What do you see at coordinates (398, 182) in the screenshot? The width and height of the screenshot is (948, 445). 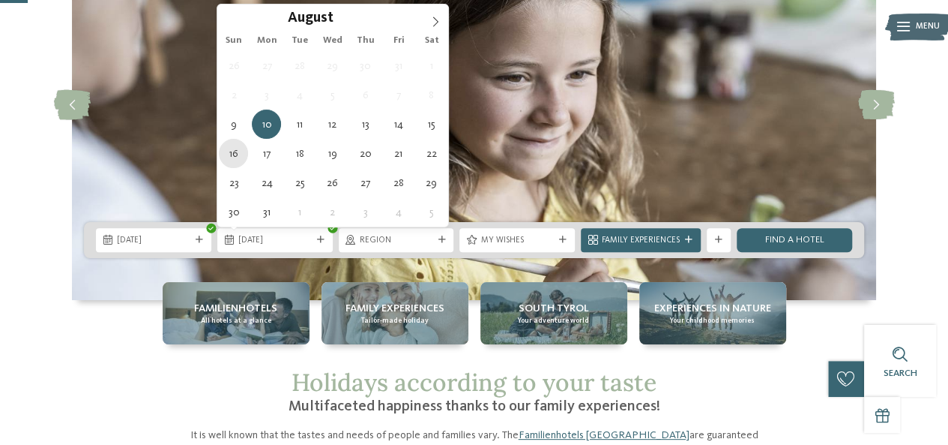 I see `span: August 28, 2026` at bounding box center [398, 182].